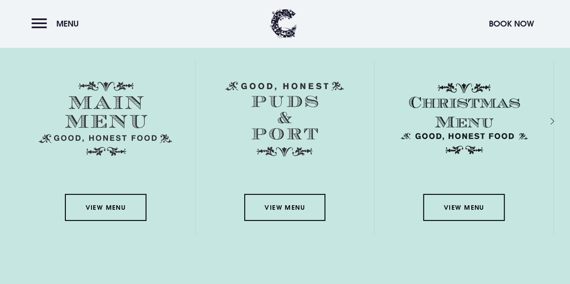 This screenshot has height=284, width=570. I want to click on img: Clandeboye Lodge, so click(284, 23).